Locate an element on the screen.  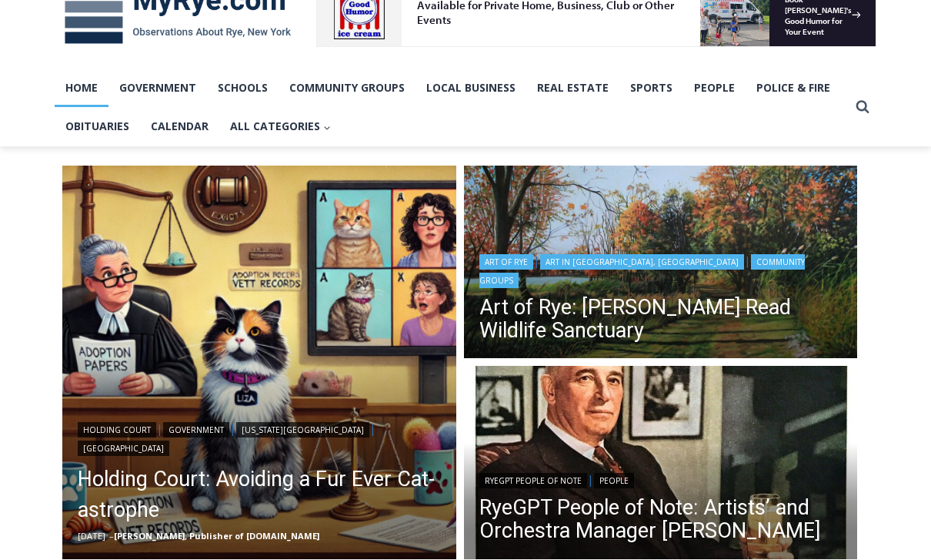
a: Calendar is located at coordinates (179, 126).